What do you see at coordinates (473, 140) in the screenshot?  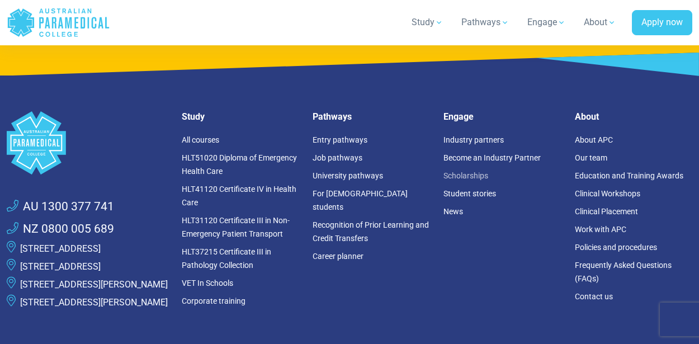 I see `a: Industry partners` at bounding box center [473, 140].